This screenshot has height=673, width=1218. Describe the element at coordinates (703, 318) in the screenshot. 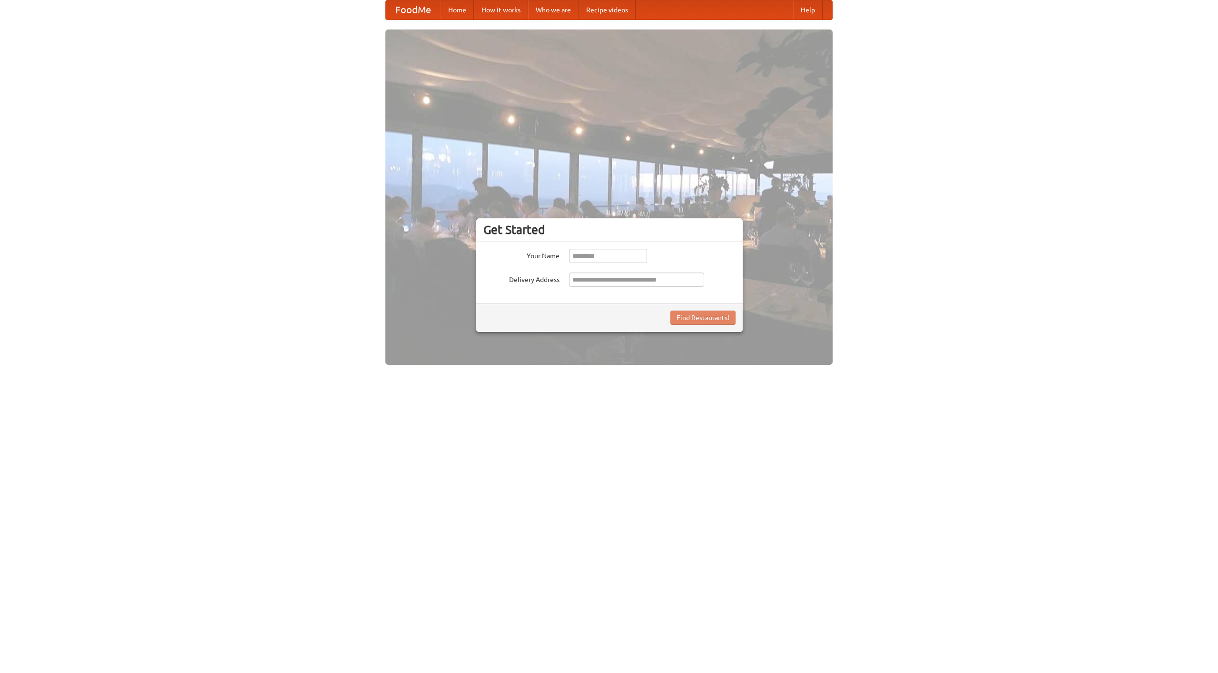

I see `button: Find Restaurants!` at that location.